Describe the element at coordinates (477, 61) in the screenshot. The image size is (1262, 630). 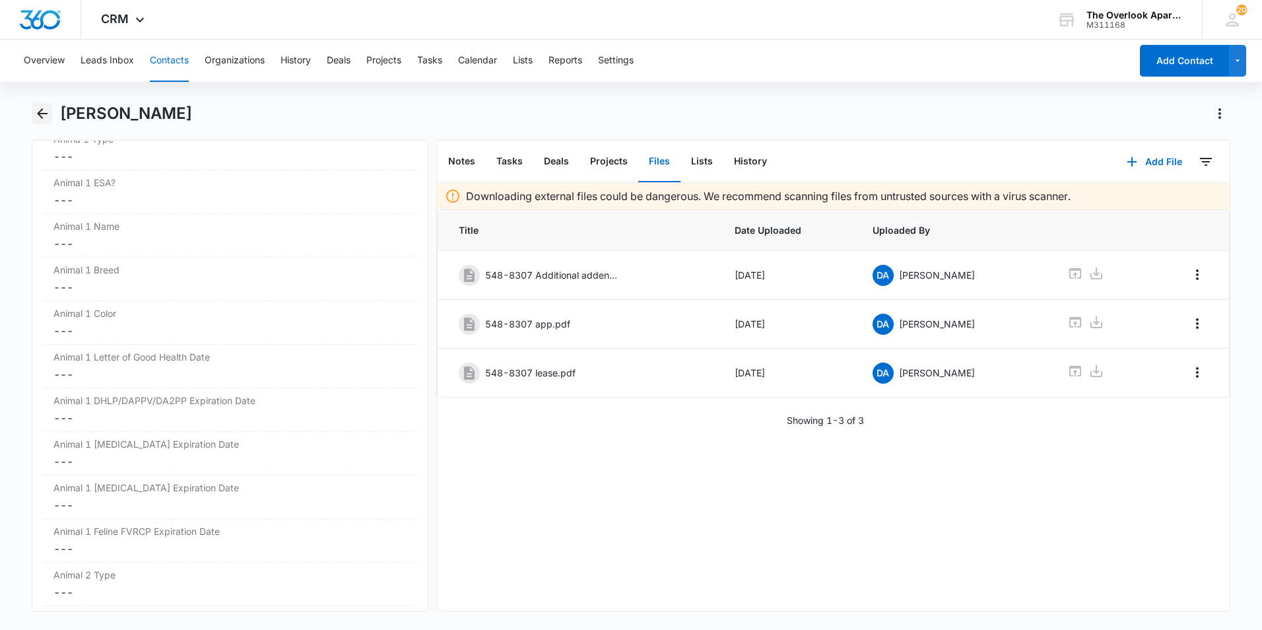
I see `button: Calendar` at that location.